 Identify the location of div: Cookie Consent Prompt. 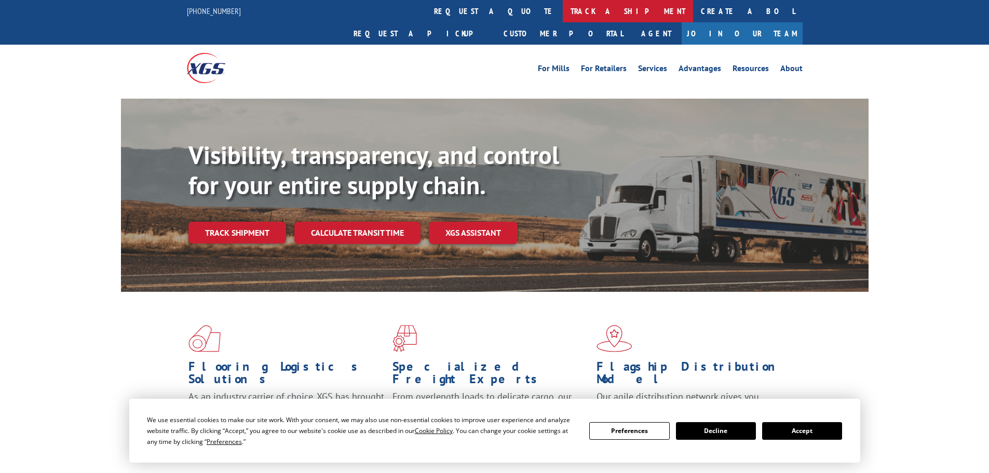
(495, 430).